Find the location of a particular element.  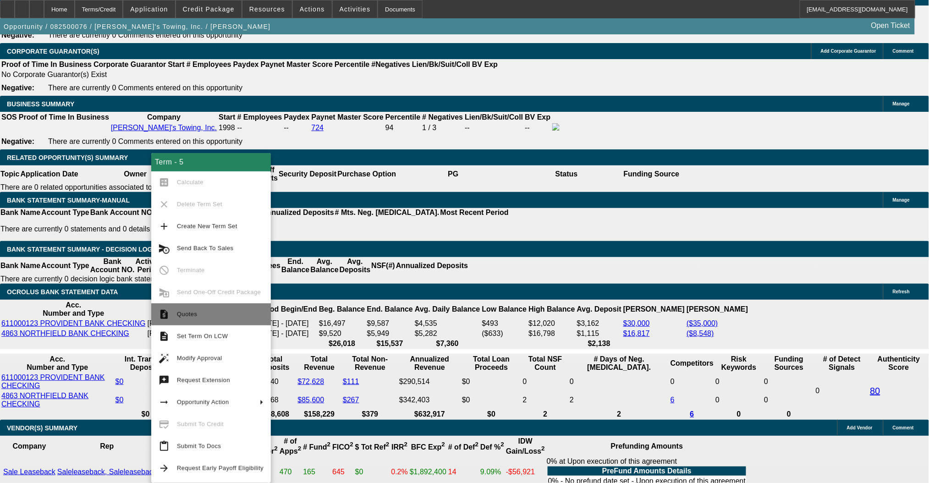

span: Set Term On LCW is located at coordinates (202, 336).